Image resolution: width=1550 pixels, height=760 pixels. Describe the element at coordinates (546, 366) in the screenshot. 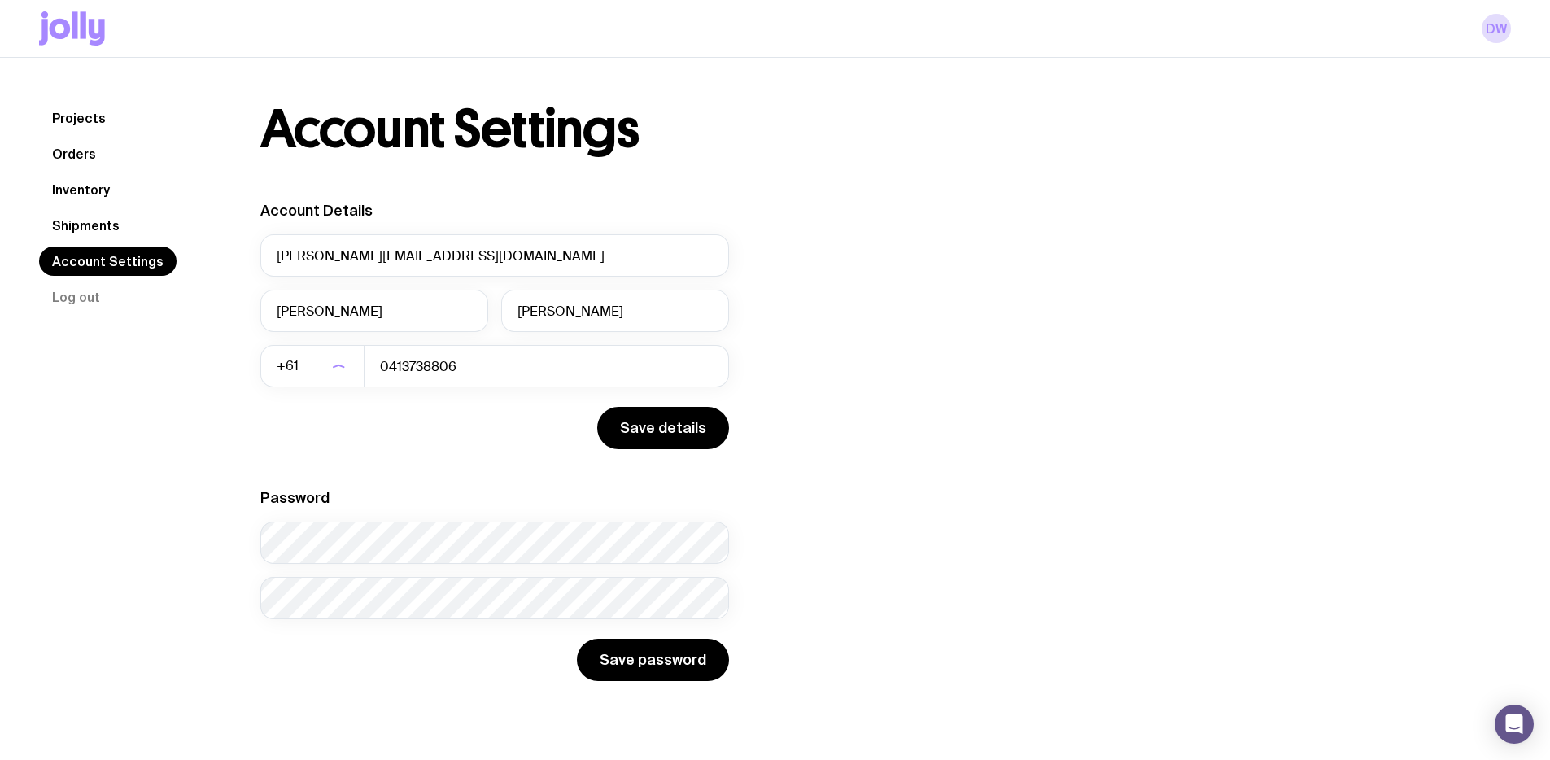

I see `input: 0400123456` at that location.